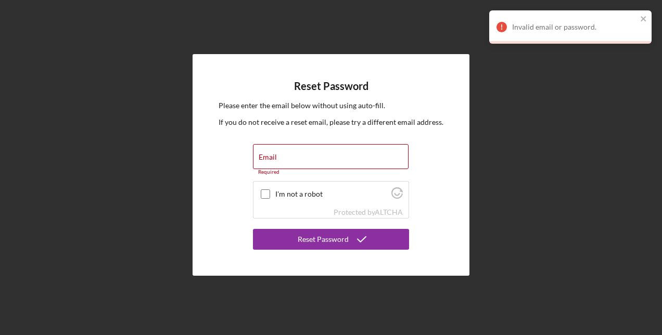 The image size is (662, 335). I want to click on button: close, so click(644, 19).